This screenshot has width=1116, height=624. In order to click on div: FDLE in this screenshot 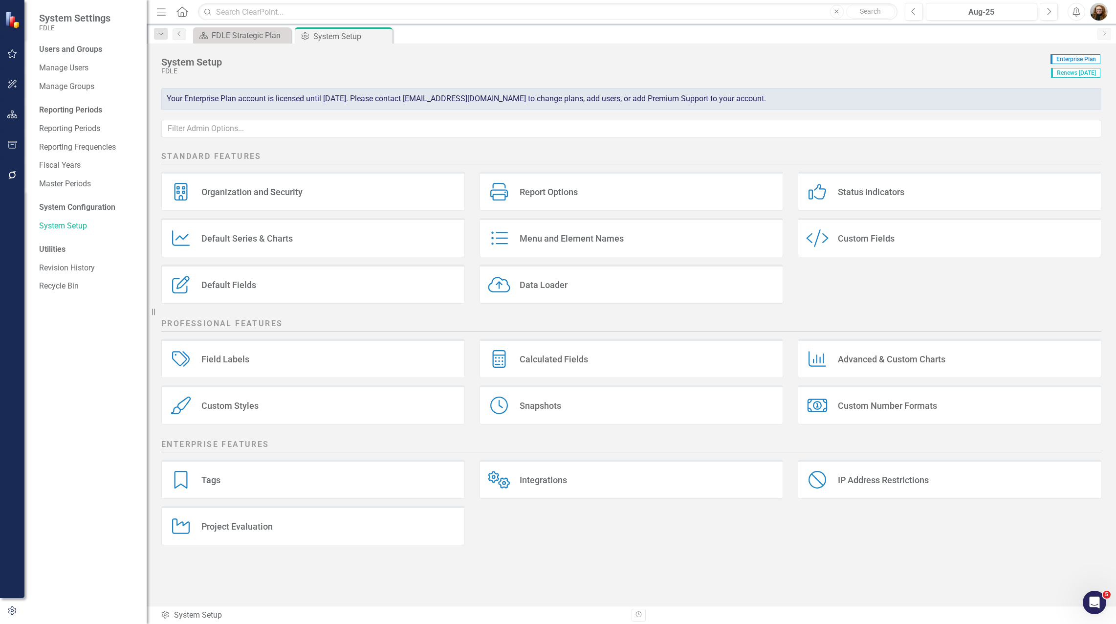, I will do `click(603, 71)`.